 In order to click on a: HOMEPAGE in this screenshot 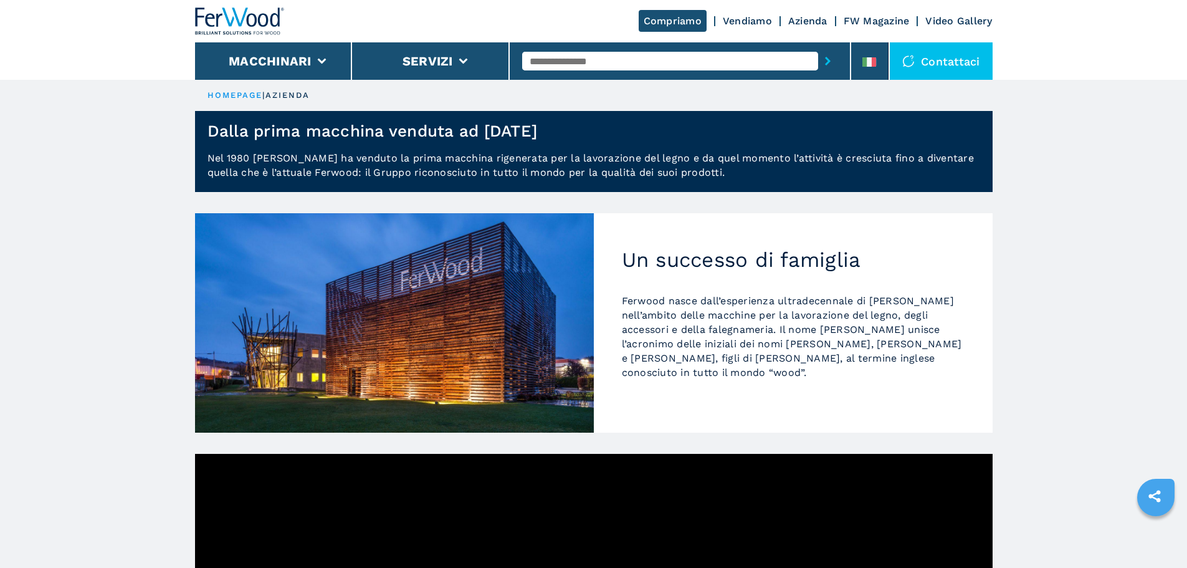, I will do `click(235, 95)`.